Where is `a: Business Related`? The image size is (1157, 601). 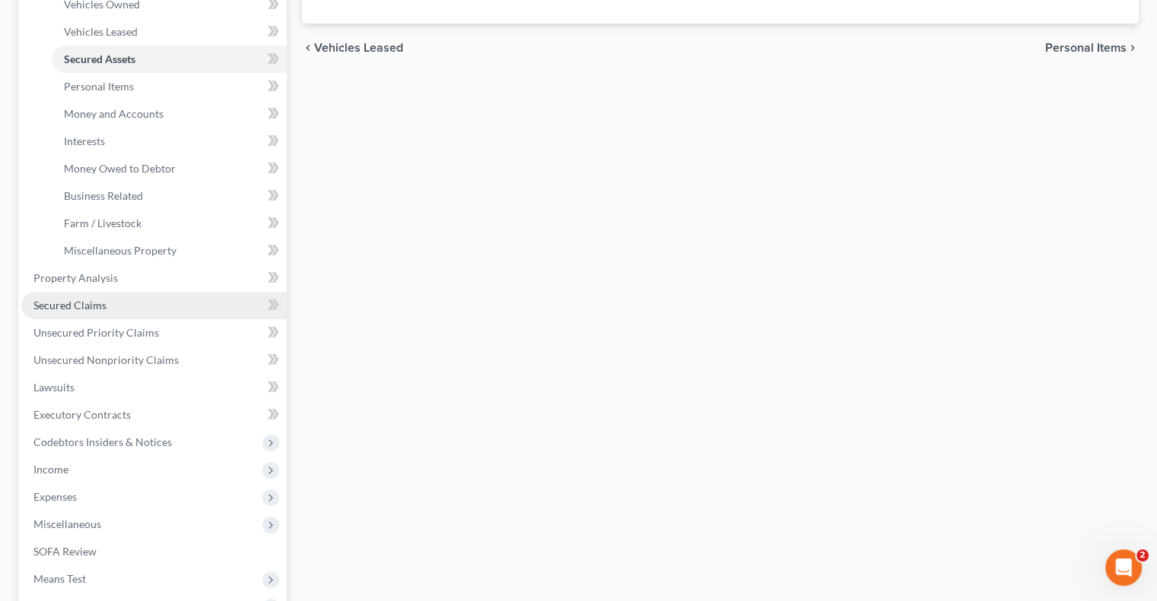 a: Business Related is located at coordinates (169, 196).